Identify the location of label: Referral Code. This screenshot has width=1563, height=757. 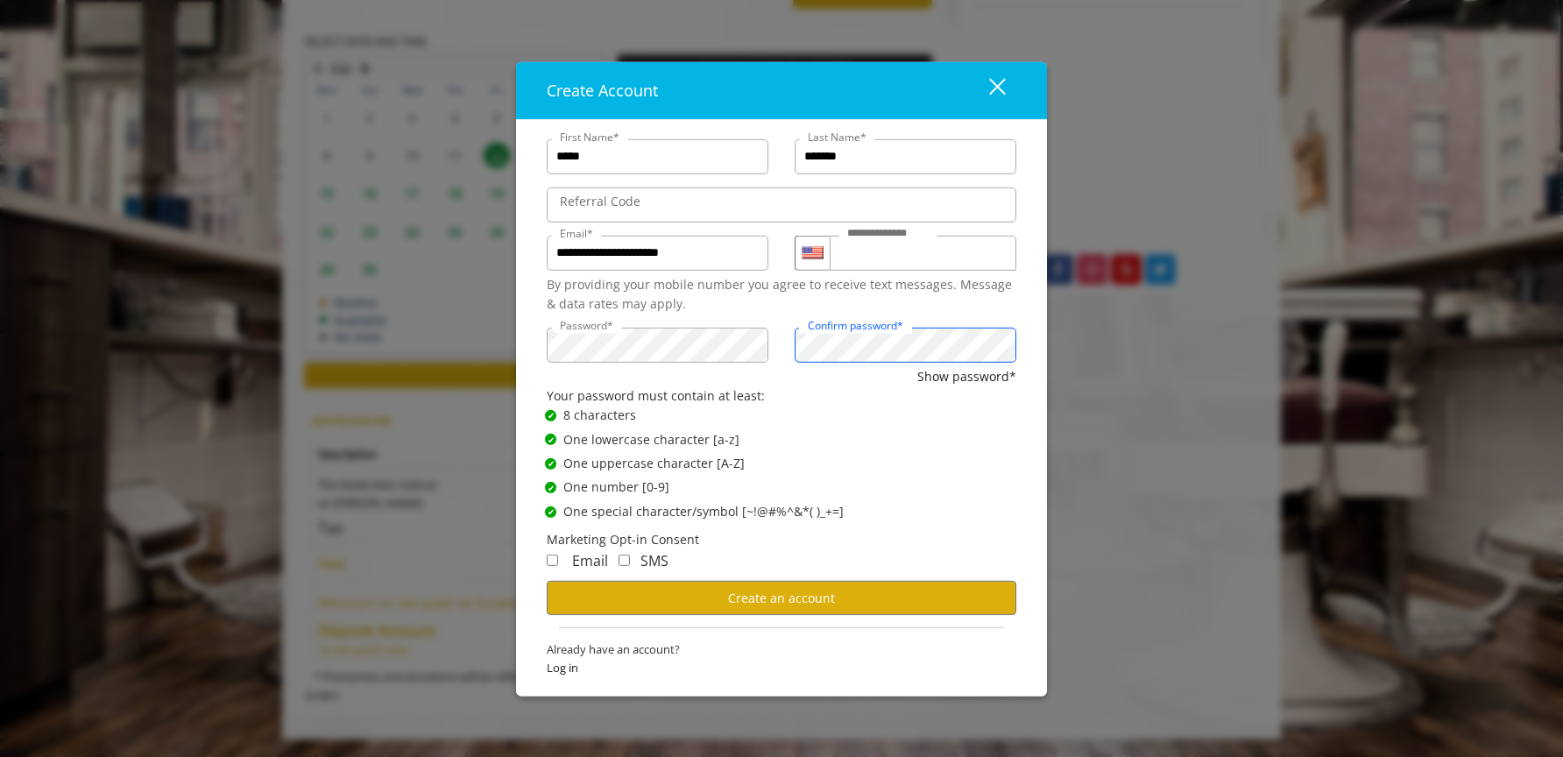
(600, 202).